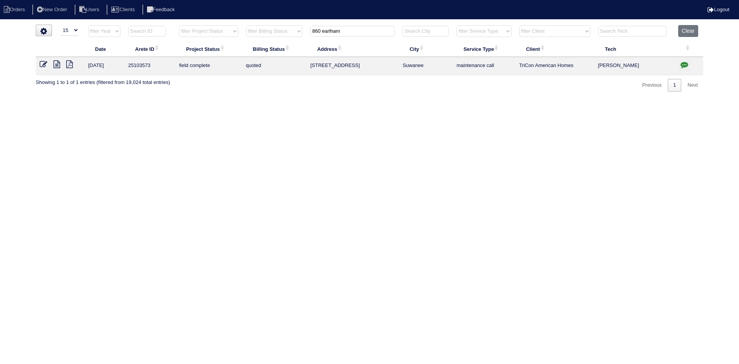 The width and height of the screenshot is (739, 364). I want to click on li: Users, so click(90, 10).